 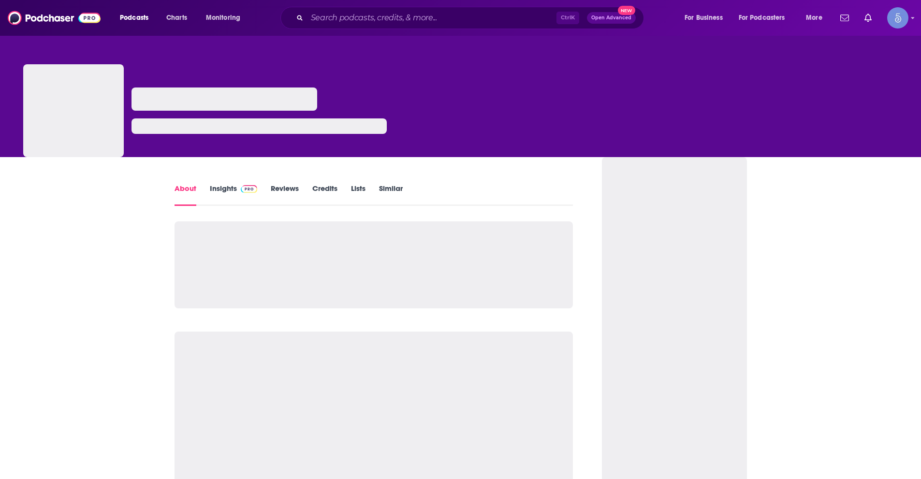 What do you see at coordinates (134, 18) in the screenshot?
I see `span: Podcasts` at bounding box center [134, 18].